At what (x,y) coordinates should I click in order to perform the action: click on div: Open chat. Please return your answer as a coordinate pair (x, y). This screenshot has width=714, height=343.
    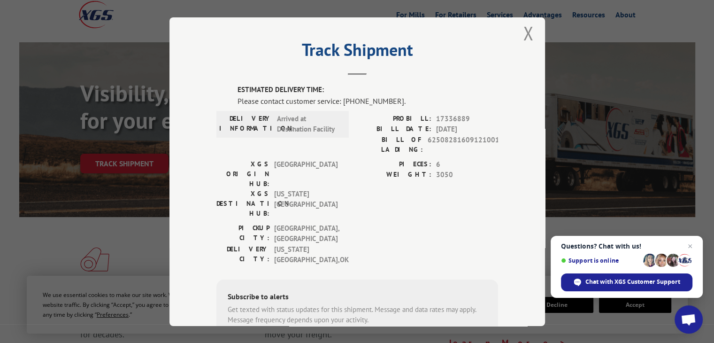
    Looking at the image, I should click on (688, 319).